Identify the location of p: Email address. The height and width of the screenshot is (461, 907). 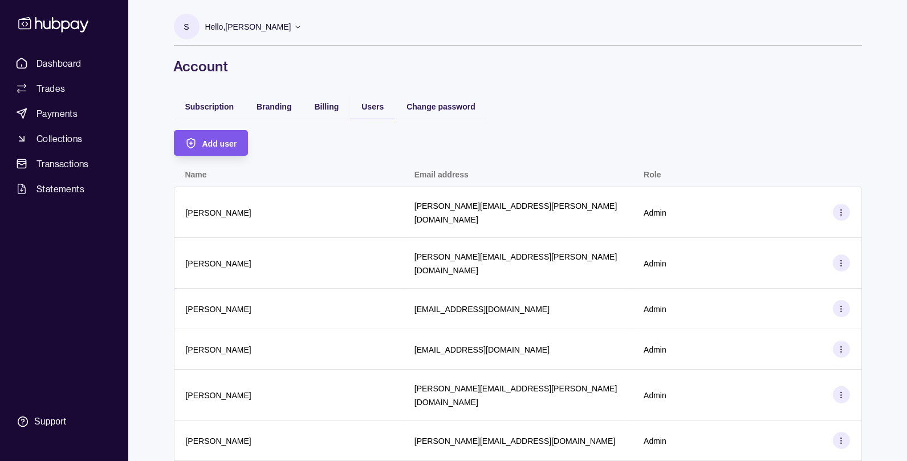
(441, 174).